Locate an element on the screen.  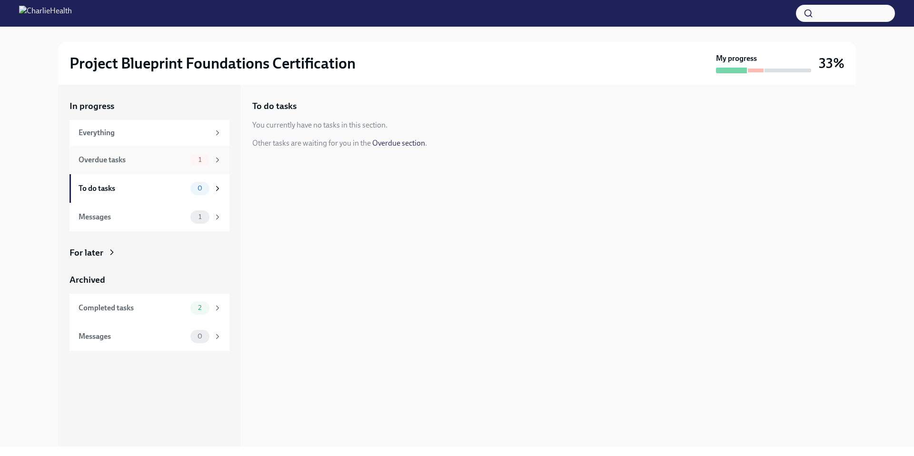
div: To do tasks is located at coordinates (132, 189).